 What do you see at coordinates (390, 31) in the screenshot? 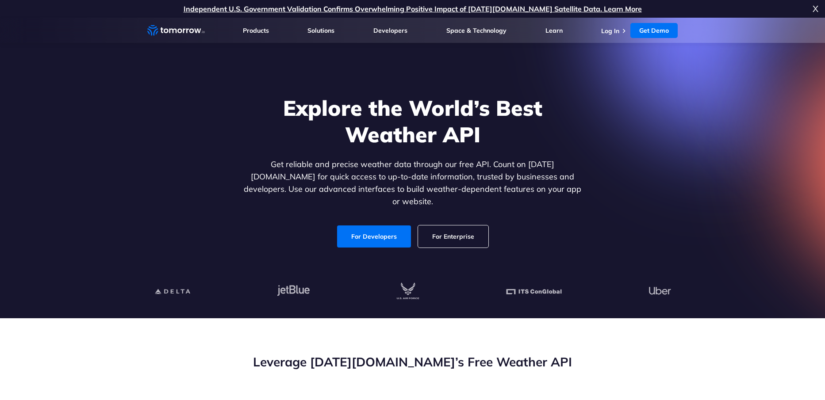
I see `a: Developers` at bounding box center [390, 31].